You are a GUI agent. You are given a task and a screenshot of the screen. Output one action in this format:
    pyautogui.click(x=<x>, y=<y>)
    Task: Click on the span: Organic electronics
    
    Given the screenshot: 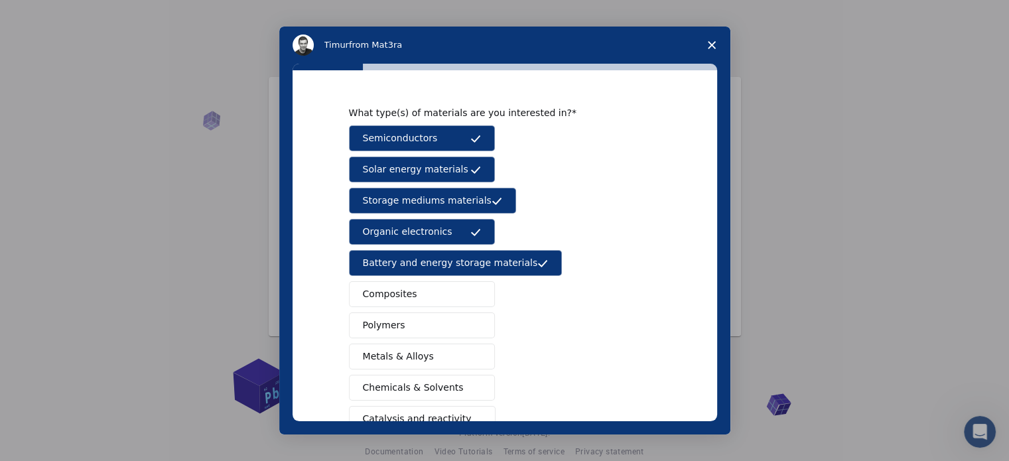 What is the action you would take?
    pyautogui.click(x=407, y=231)
    